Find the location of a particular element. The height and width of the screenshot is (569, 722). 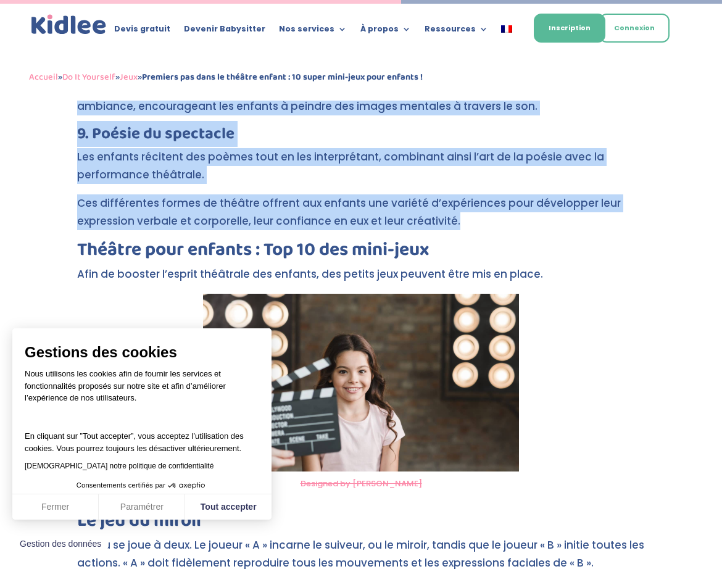

button: Fermer le widget sans consentement is located at coordinates (60, 544).